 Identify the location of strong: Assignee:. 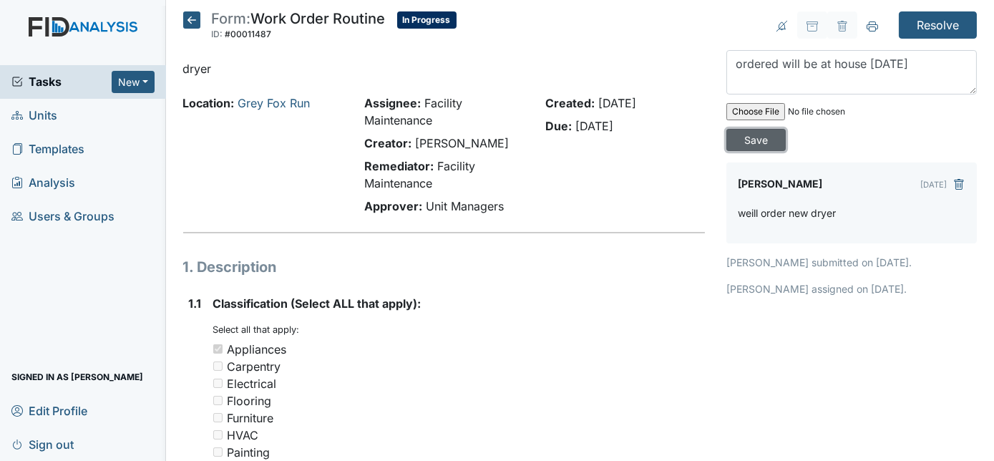
(392, 103).